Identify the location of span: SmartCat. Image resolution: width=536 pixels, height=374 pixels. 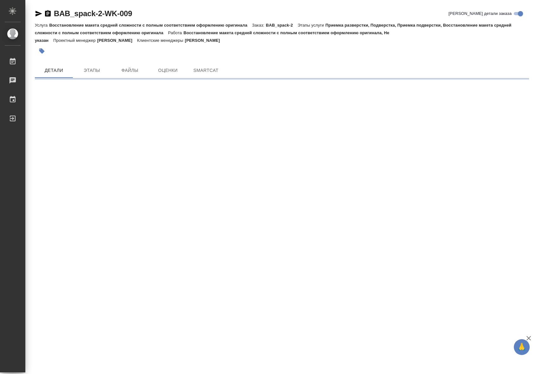
(206, 70).